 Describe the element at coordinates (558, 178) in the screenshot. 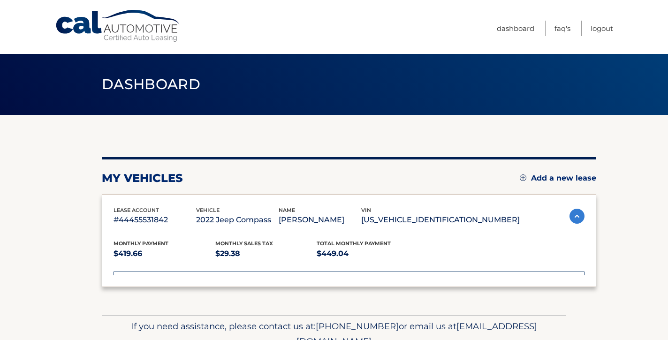

I see `a: Add a new lease` at that location.